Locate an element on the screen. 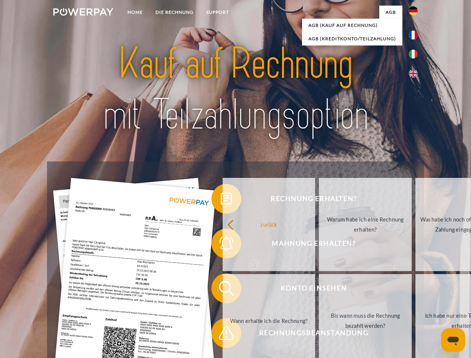  a: Rechnung erhalten? is located at coordinates (309, 199).